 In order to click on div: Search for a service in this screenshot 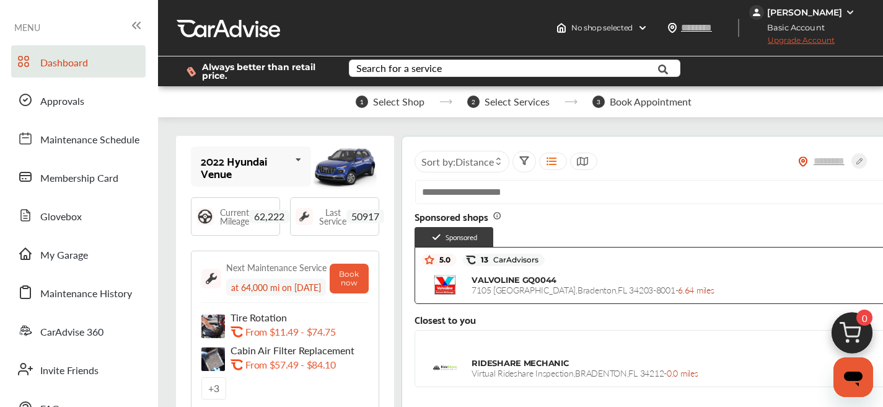, I will do `click(399, 68)`.